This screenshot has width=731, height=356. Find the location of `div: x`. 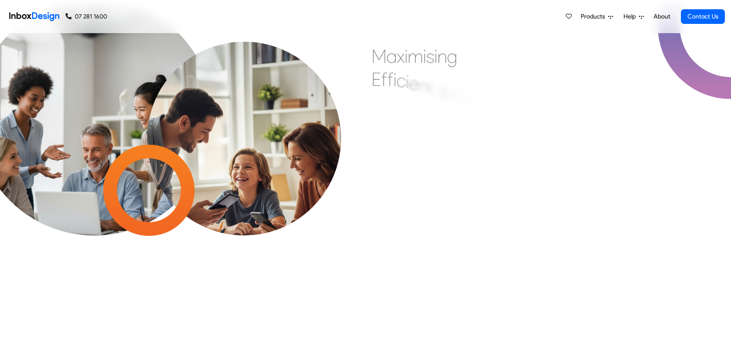

div: x is located at coordinates (401, 56).